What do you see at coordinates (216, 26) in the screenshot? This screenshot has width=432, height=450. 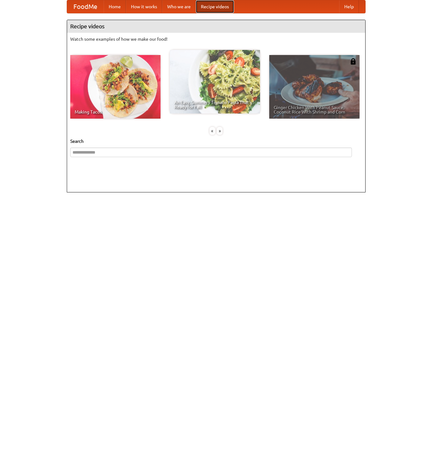 I see `h4: Recipe videos` at bounding box center [216, 26].